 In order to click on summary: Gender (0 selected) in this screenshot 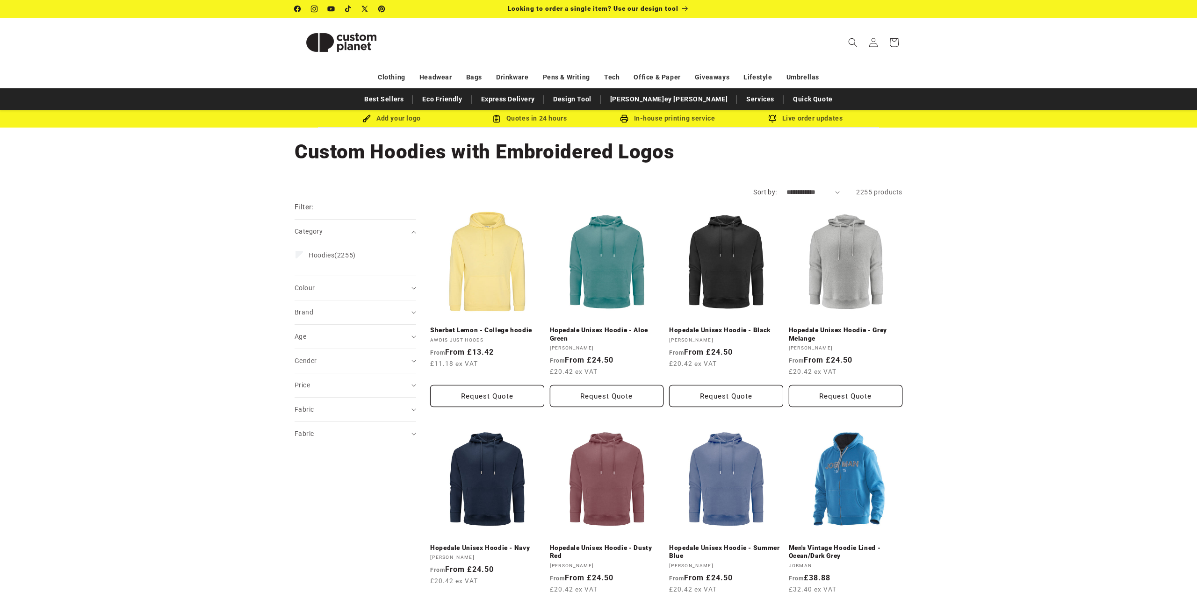, I will do `click(355, 361)`.